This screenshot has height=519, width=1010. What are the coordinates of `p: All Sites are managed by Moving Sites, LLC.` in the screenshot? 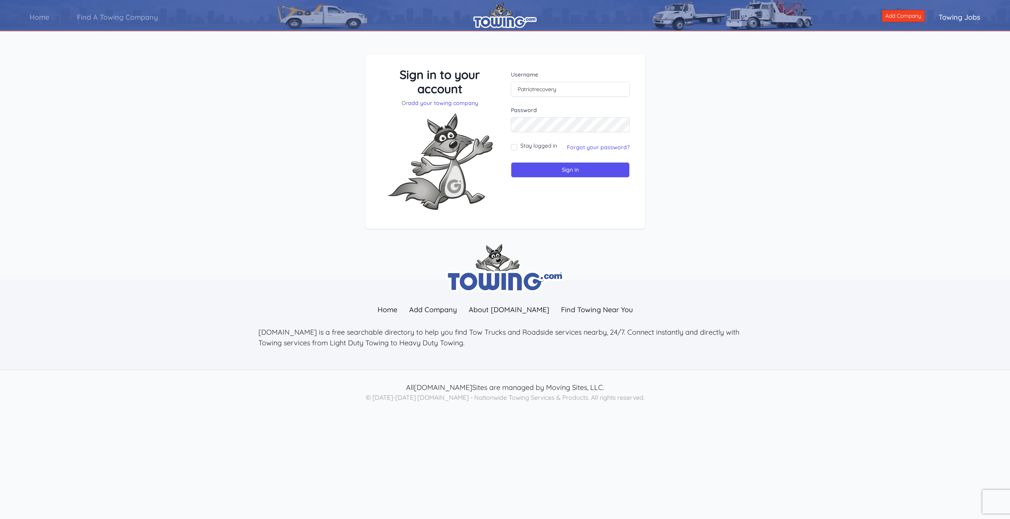 It's located at (505, 387).